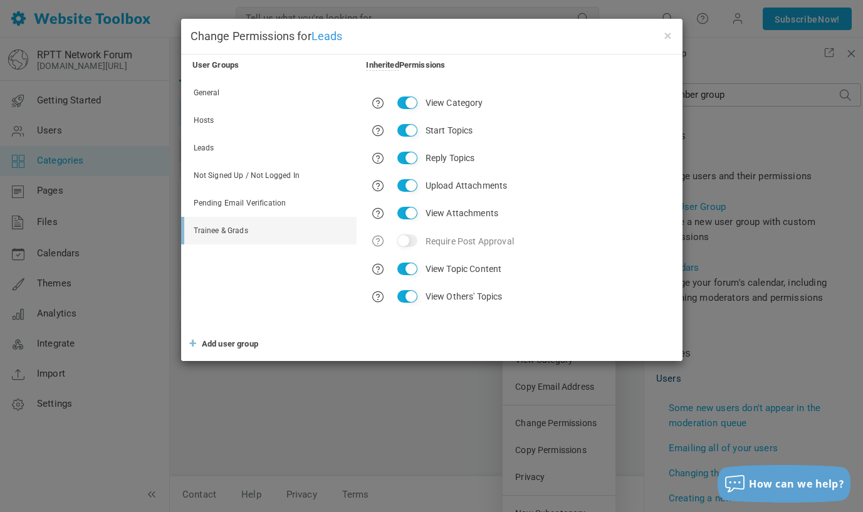  Describe the element at coordinates (432, 36) in the screenshot. I see `h4: Change Permissions for` at that location.